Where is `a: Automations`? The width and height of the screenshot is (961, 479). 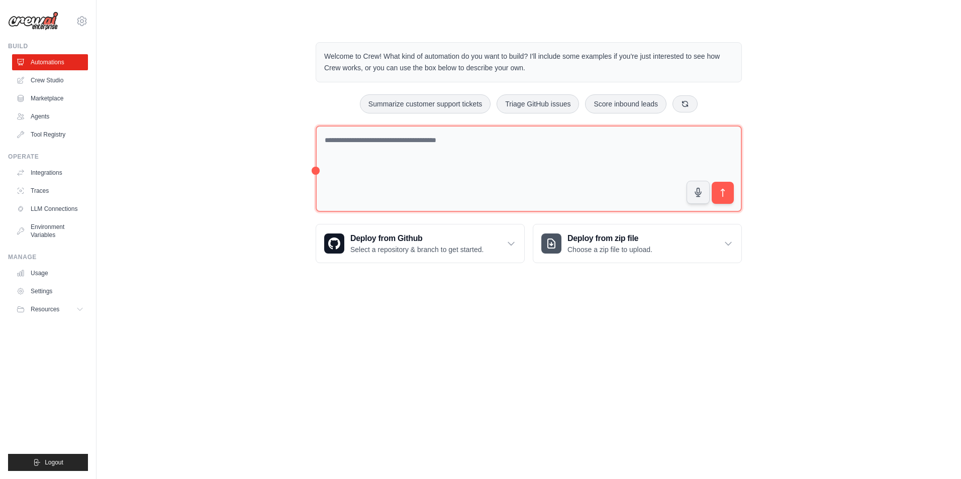 a: Automations is located at coordinates (50, 62).